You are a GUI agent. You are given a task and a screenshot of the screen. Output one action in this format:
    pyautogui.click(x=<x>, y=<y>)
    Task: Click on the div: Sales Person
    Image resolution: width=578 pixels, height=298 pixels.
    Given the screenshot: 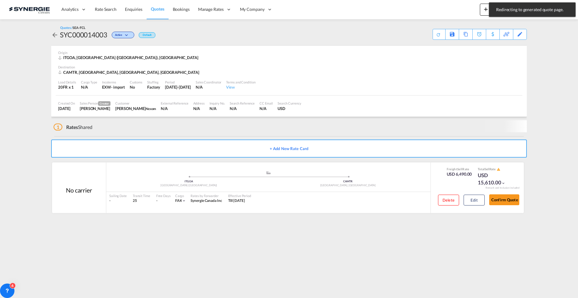 What is the action you would take?
    pyautogui.click(x=95, y=103)
    